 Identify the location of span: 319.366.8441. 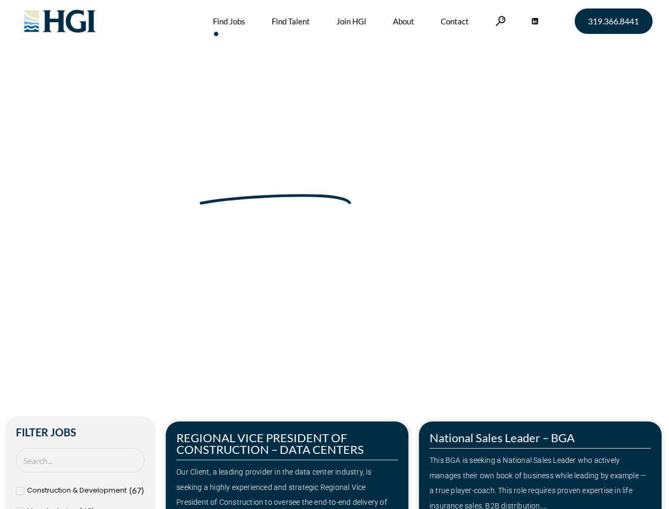
(614, 21).